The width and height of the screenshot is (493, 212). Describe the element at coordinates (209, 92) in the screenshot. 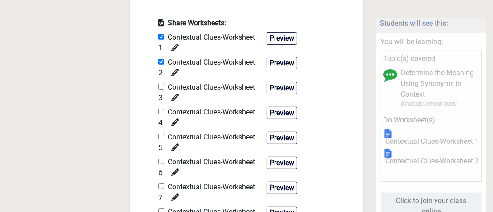

I see `div: Contextual Clues-Worksheet 3` at that location.